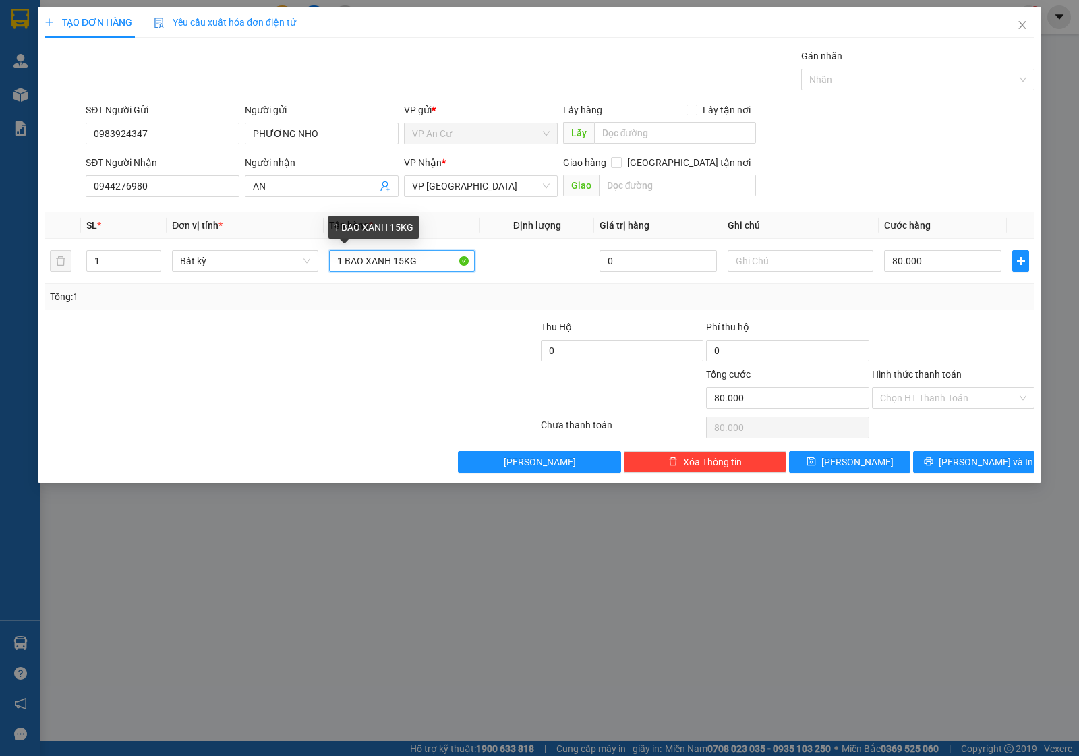 Image resolution: width=1079 pixels, height=756 pixels. I want to click on input: Ghi Chú, so click(801, 261).